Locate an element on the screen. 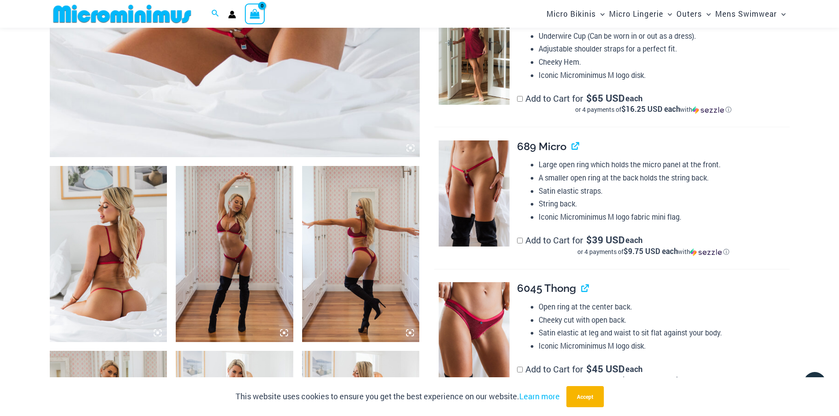 This screenshot has width=839, height=416. a: Guilty Pleasures Red 689 Micro is located at coordinates (474, 194).